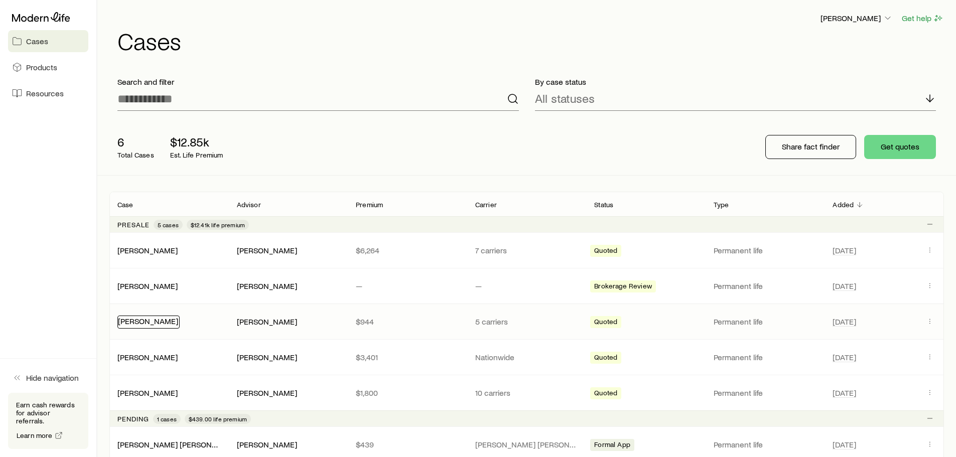  What do you see at coordinates (407, 357) in the screenshot?
I see `p: $3,401` at bounding box center [407, 357].